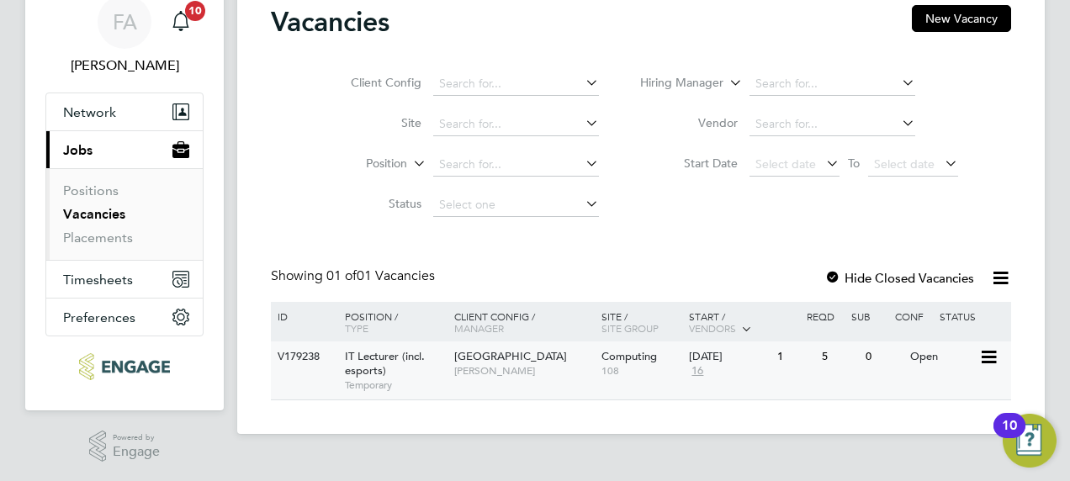 Image resolution: width=1070 pixels, height=481 pixels. What do you see at coordinates (341, 276) in the screenshot?
I see `span: 01 of` at bounding box center [341, 276].